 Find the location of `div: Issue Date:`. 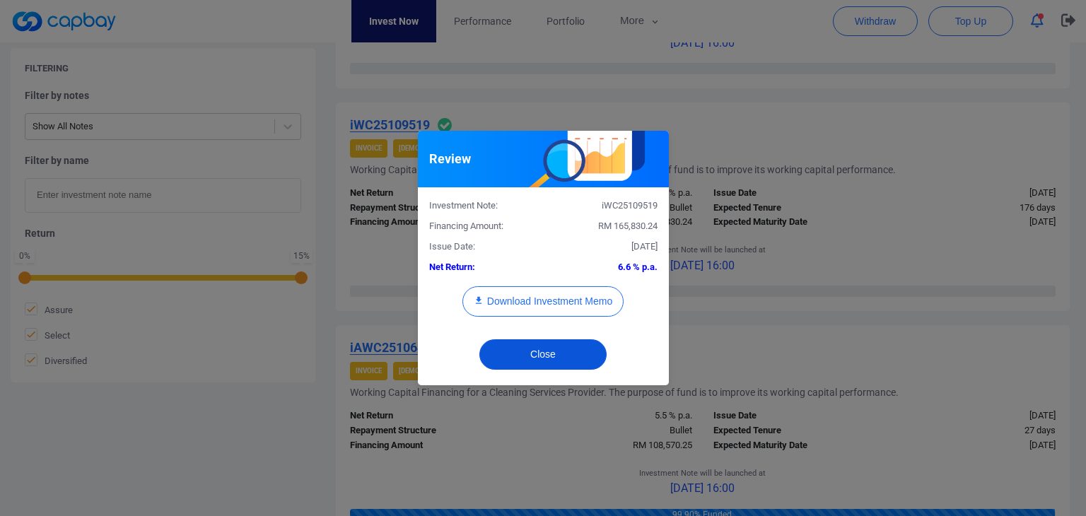

div: Issue Date: is located at coordinates (481, 247).